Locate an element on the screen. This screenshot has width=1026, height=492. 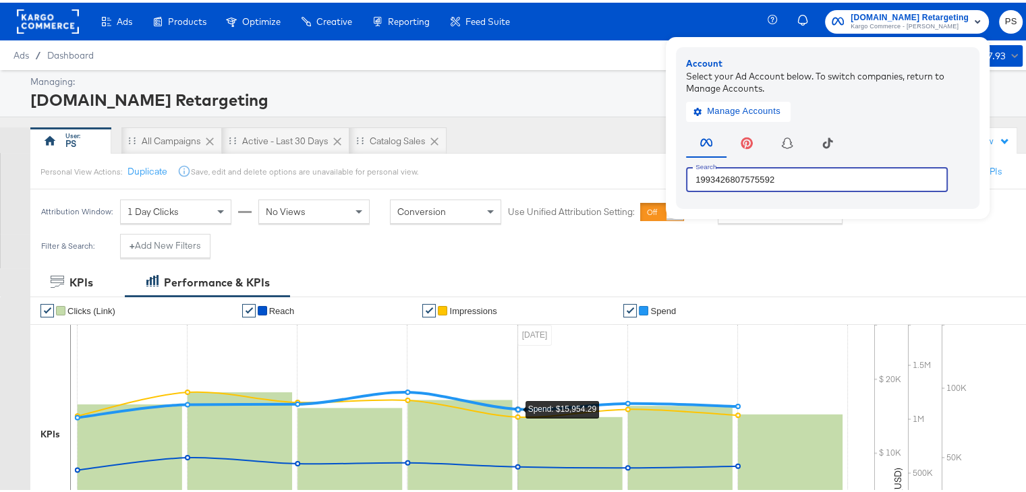
span: PS is located at coordinates (1010, 19).